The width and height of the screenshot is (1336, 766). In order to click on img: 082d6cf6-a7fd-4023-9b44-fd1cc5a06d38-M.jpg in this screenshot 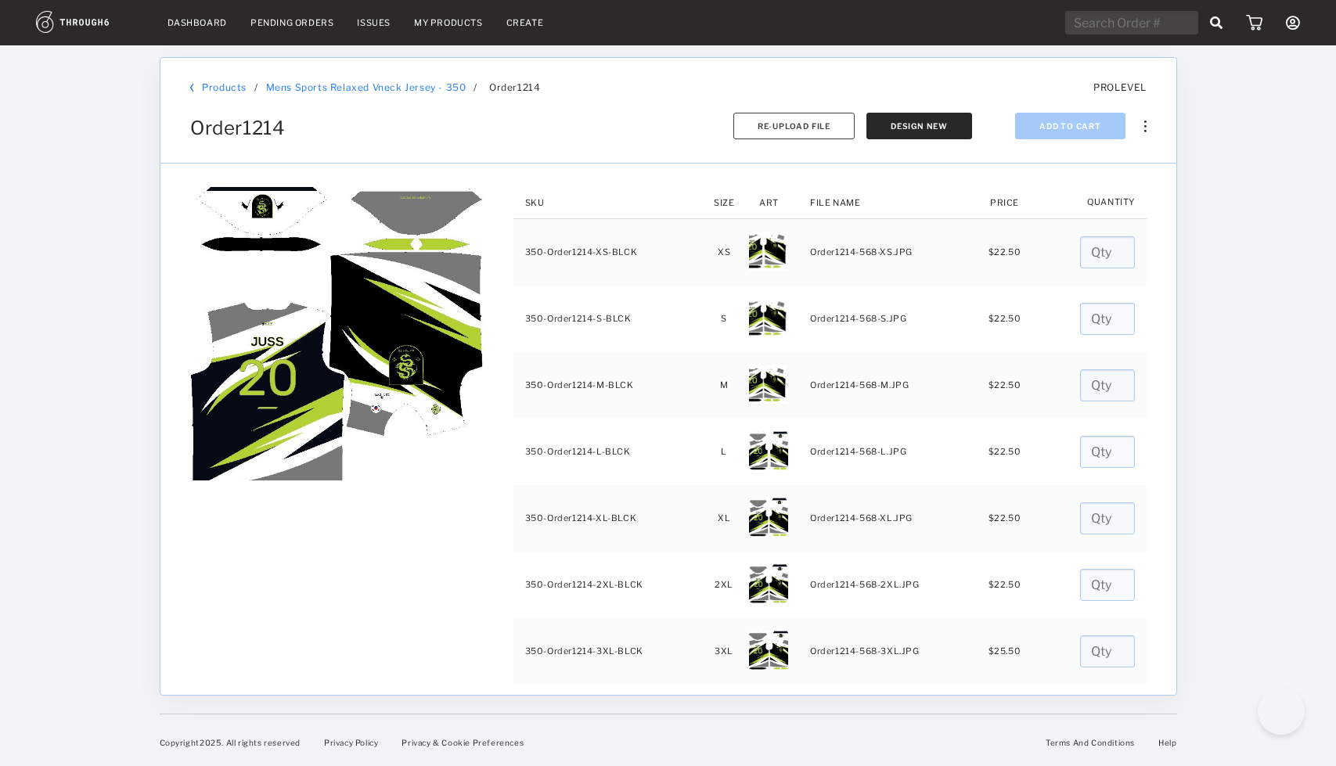, I will do `click(769, 384)`.